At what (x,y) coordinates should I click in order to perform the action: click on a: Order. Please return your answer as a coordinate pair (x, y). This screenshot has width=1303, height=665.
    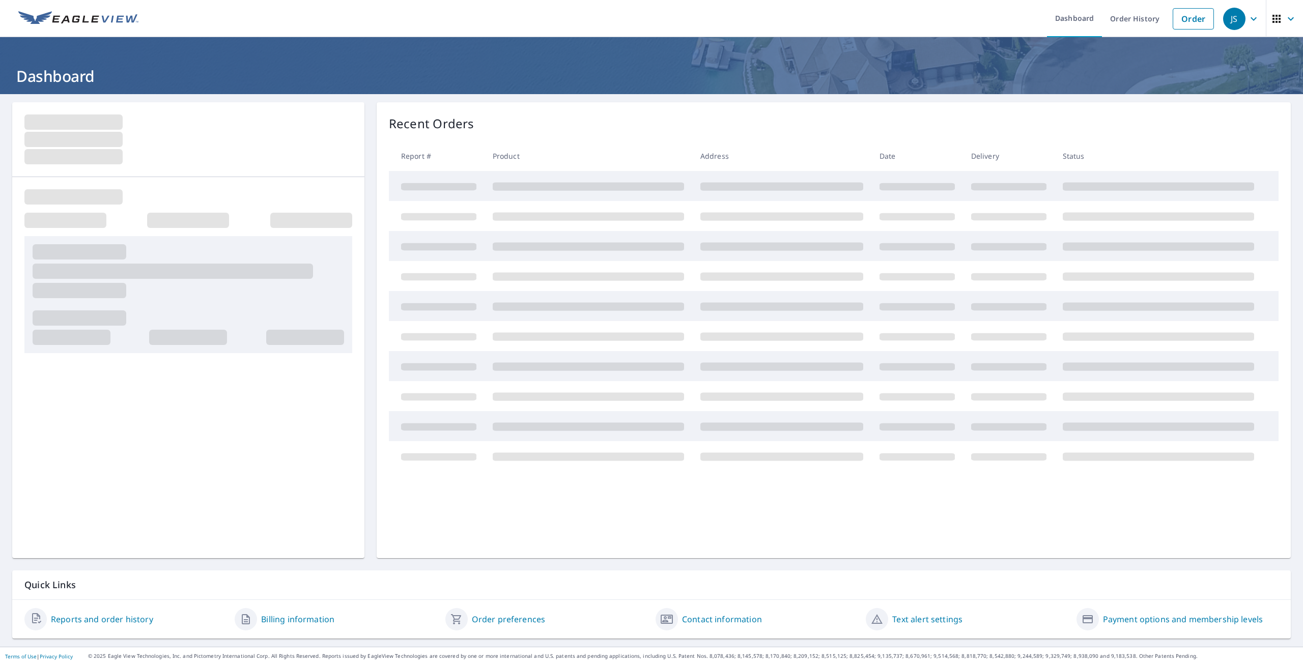
    Looking at the image, I should click on (1193, 19).